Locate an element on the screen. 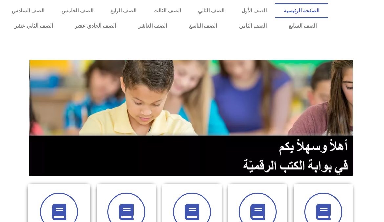  a: الصفحة الرئيسية is located at coordinates (301, 11).